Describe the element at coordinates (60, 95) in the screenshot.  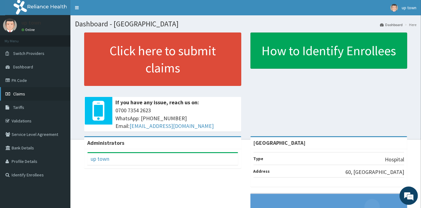
I see `span: We're online!` at that location.